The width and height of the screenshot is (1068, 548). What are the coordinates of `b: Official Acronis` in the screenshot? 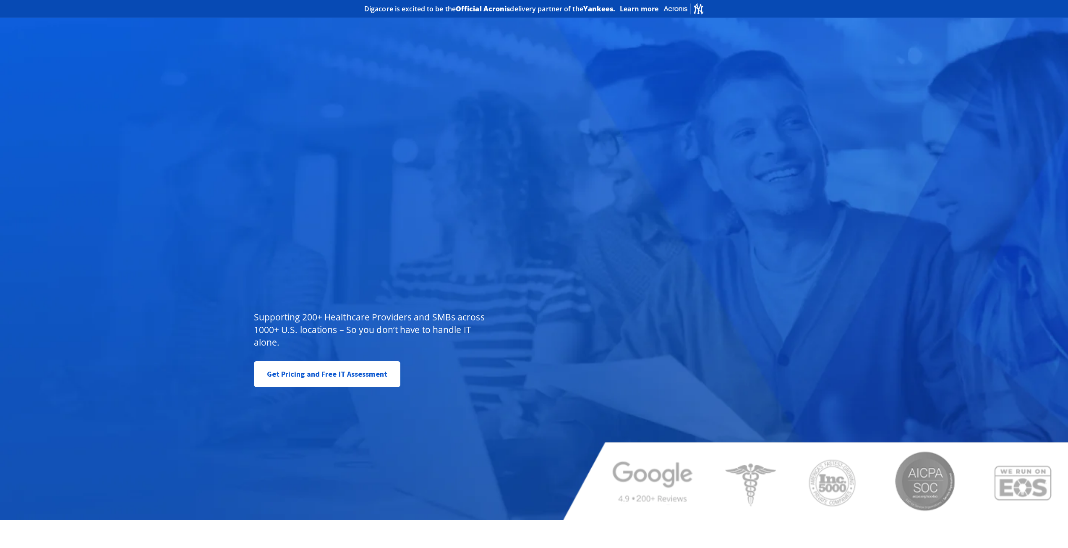 It's located at (483, 9).